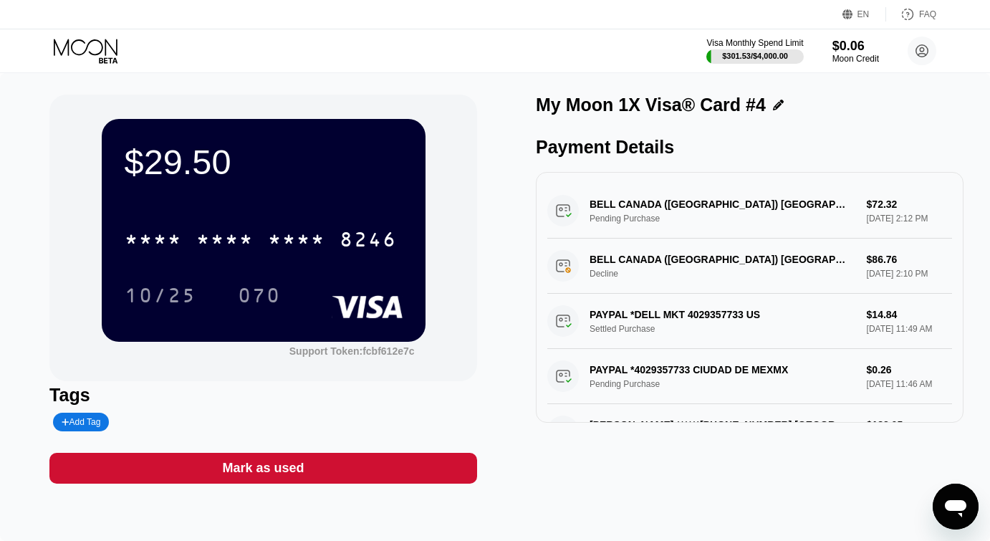  Describe the element at coordinates (864, 14) in the screenshot. I see `div: EN` at that location.